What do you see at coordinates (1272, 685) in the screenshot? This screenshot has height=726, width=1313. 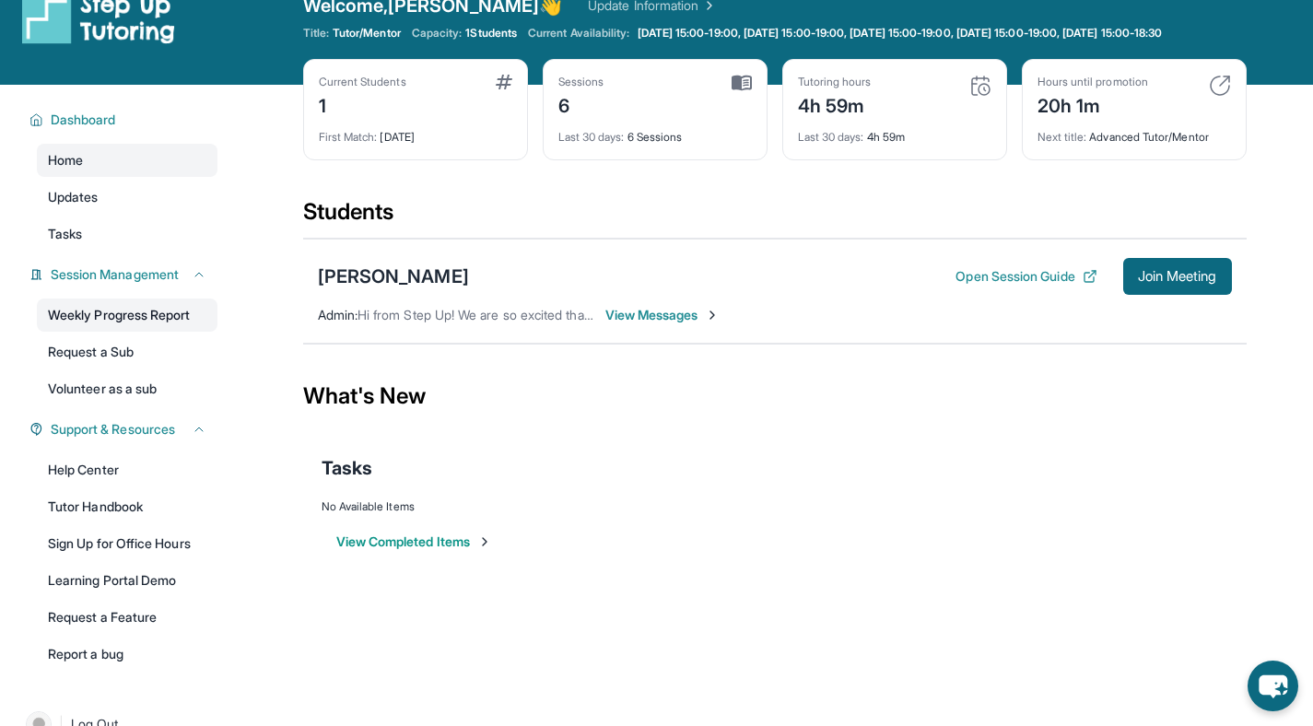 I see `button: chat-button` at bounding box center [1272, 685].